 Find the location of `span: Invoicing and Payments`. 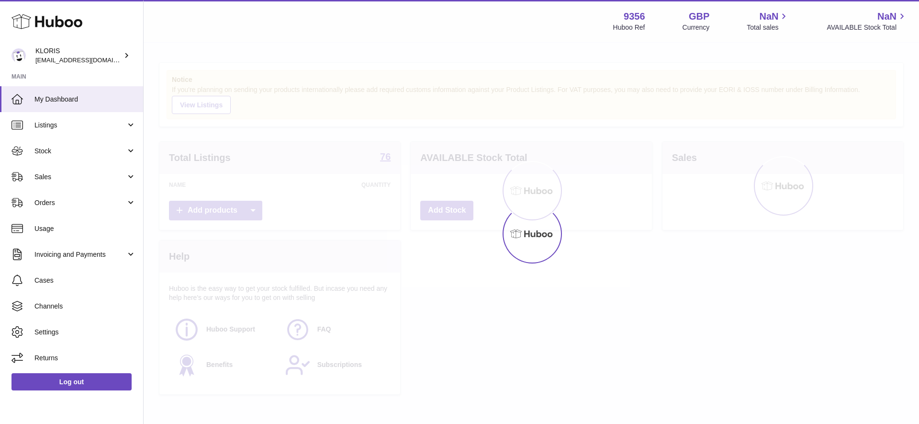

span: Invoicing and Payments is located at coordinates (80, 254).